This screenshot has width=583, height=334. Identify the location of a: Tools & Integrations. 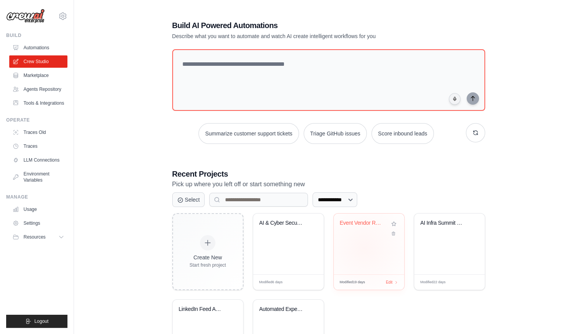
(38, 103).